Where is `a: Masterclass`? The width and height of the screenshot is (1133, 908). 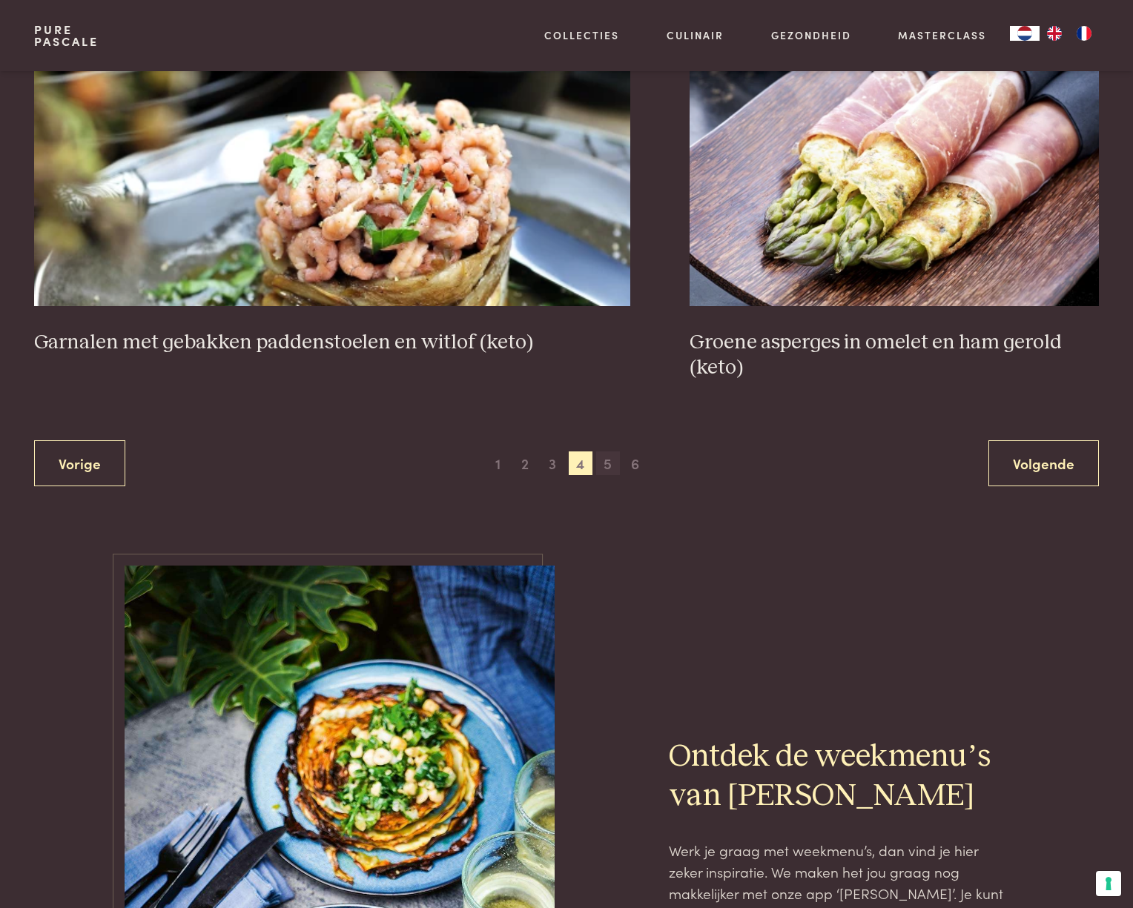 a: Masterclass is located at coordinates (942, 35).